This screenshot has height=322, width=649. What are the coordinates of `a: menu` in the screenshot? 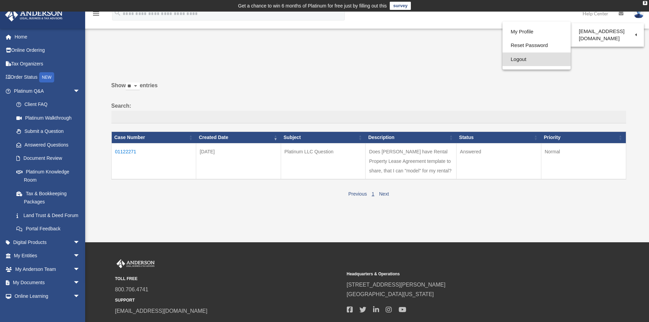 It's located at (96, 15).